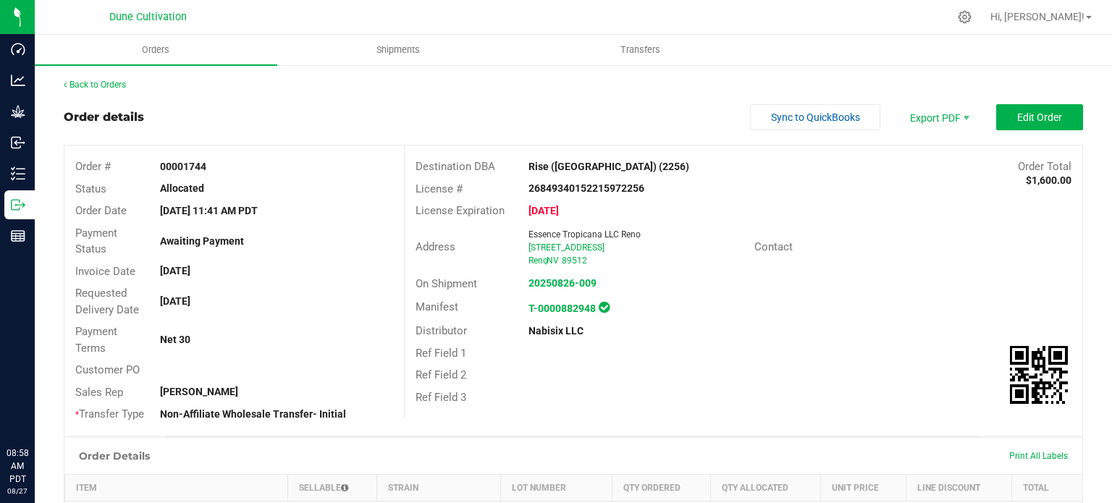 The height and width of the screenshot is (503, 1112). What do you see at coordinates (253, 414) in the screenshot?
I see `strong: Non-Affiliate Wholesale Transfer- Initial` at bounding box center [253, 414].